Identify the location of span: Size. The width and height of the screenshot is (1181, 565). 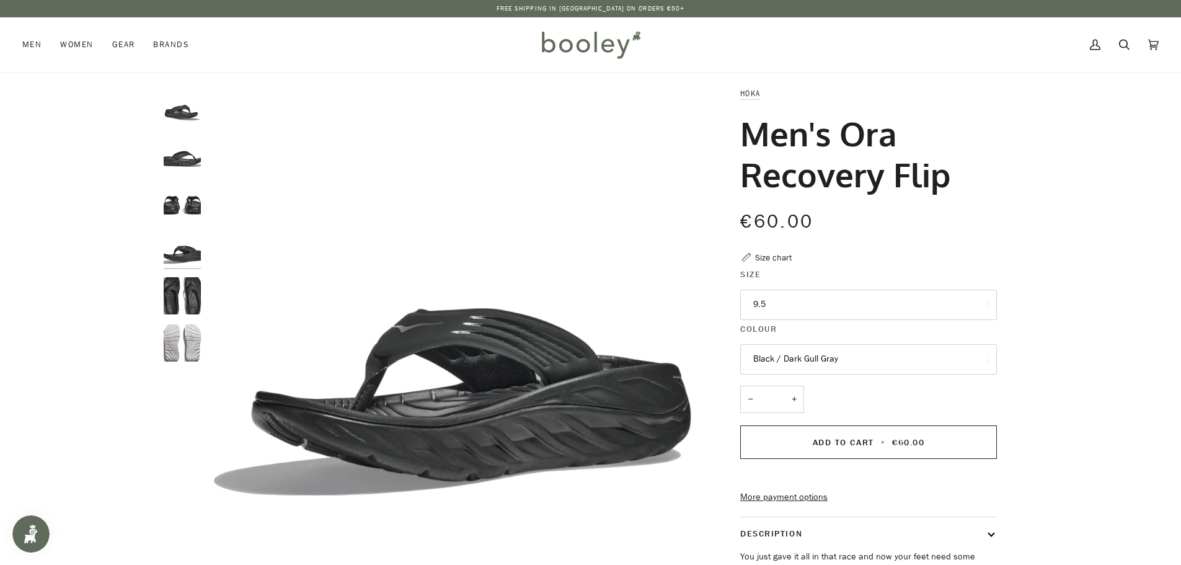
(750, 274).